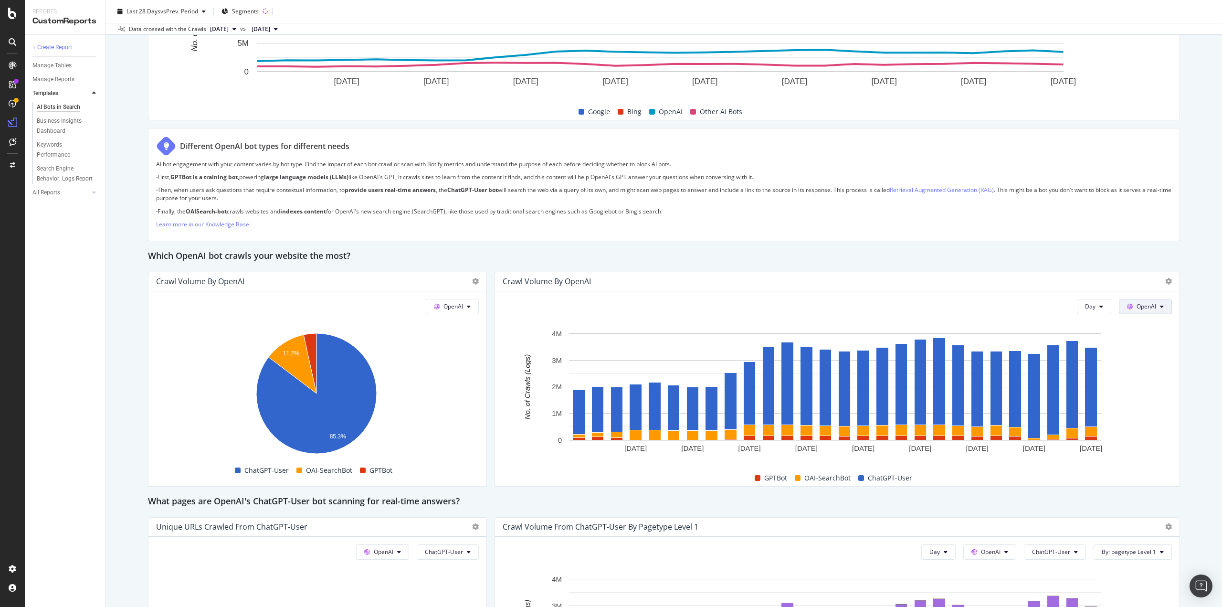 The image size is (1222, 607). I want to click on button: Segments, so click(240, 11).